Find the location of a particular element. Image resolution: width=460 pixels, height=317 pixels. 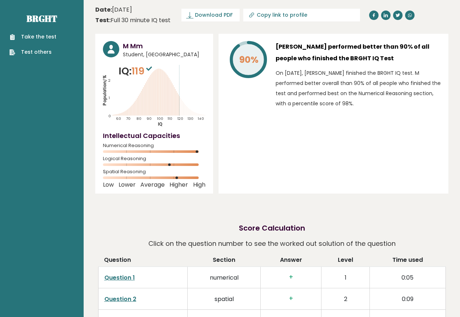

tspan: 60 is located at coordinates (118, 118).